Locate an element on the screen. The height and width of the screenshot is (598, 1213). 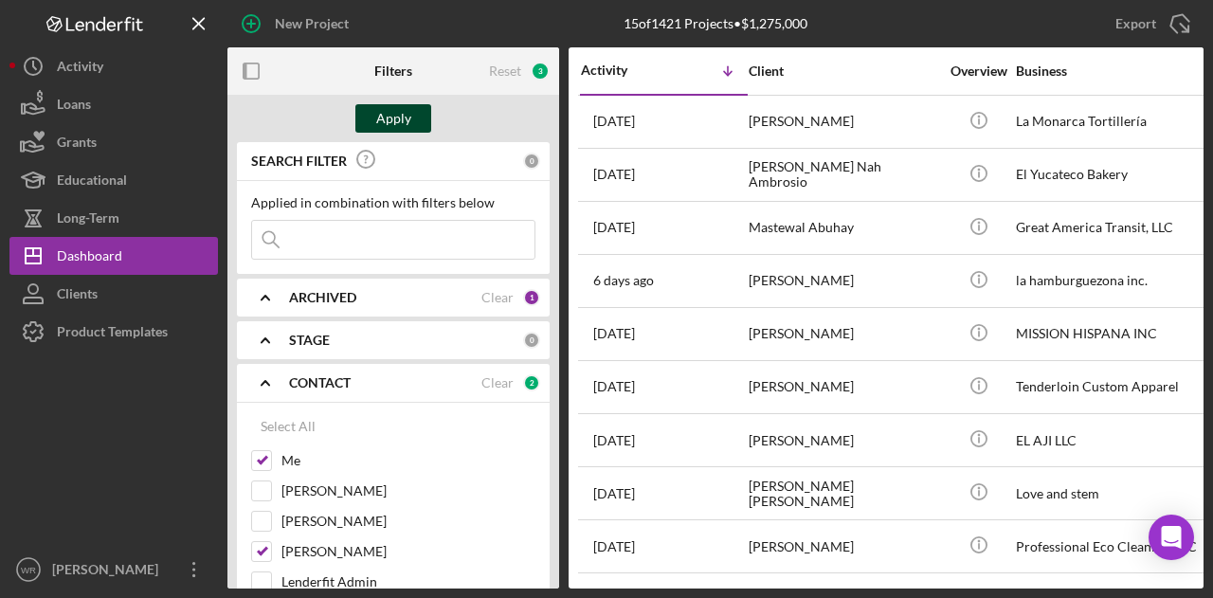
div: Clients is located at coordinates (77, 296).